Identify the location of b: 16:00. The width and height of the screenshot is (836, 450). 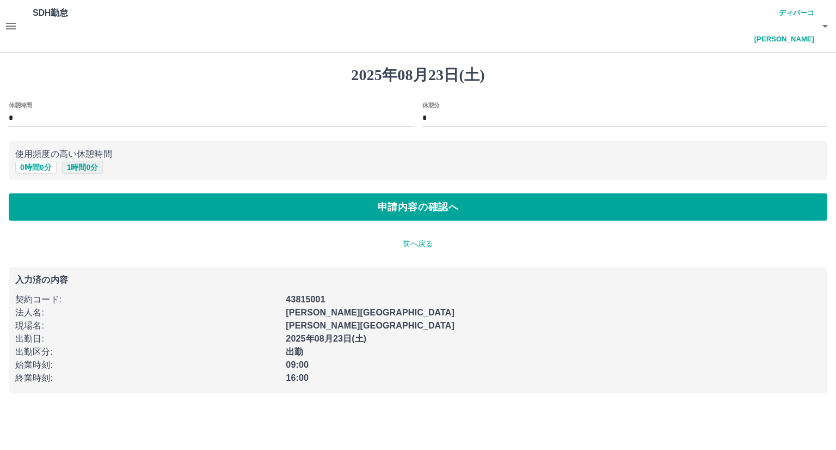
(297, 377).